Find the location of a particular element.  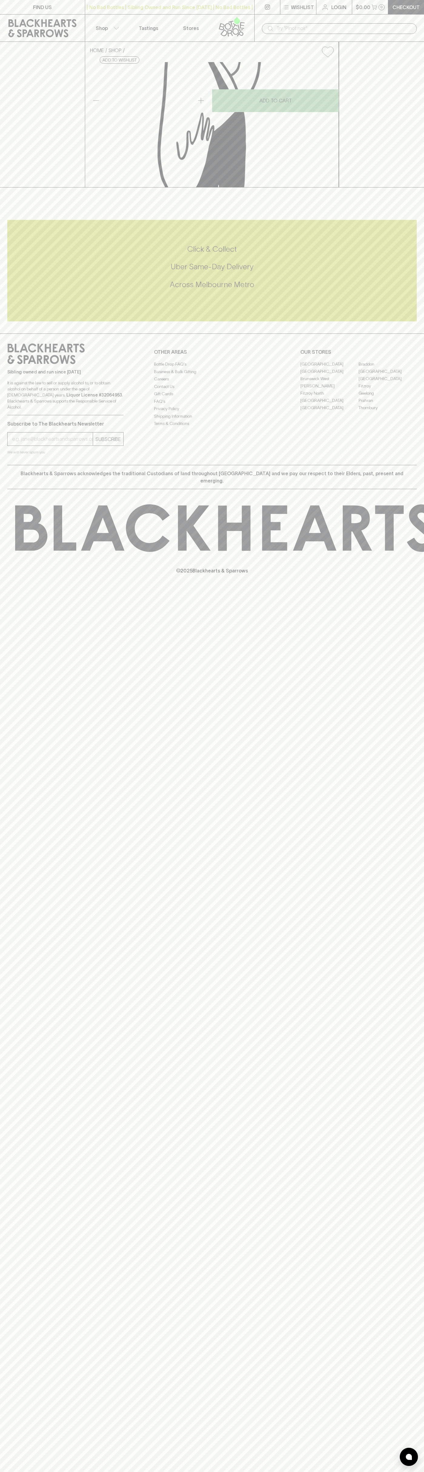

input: e.g. jane@blackheartsandsparrows.com.au is located at coordinates (52, 439).